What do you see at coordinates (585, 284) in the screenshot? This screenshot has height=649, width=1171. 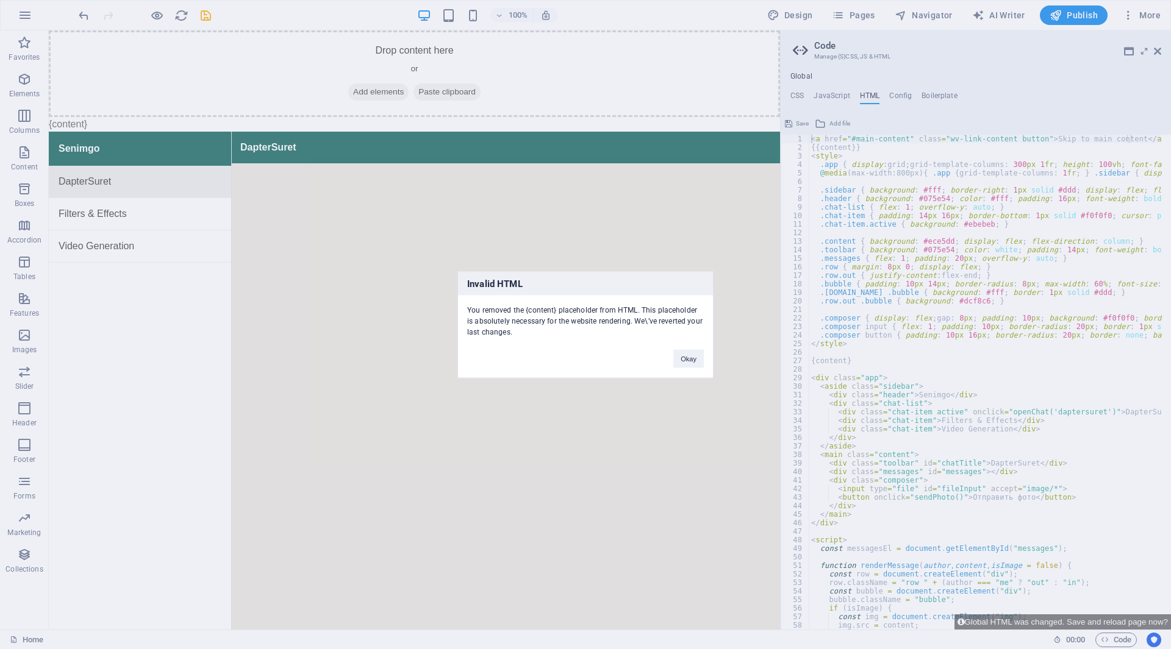 I see `h3: Invalid HTML` at bounding box center [585, 284].